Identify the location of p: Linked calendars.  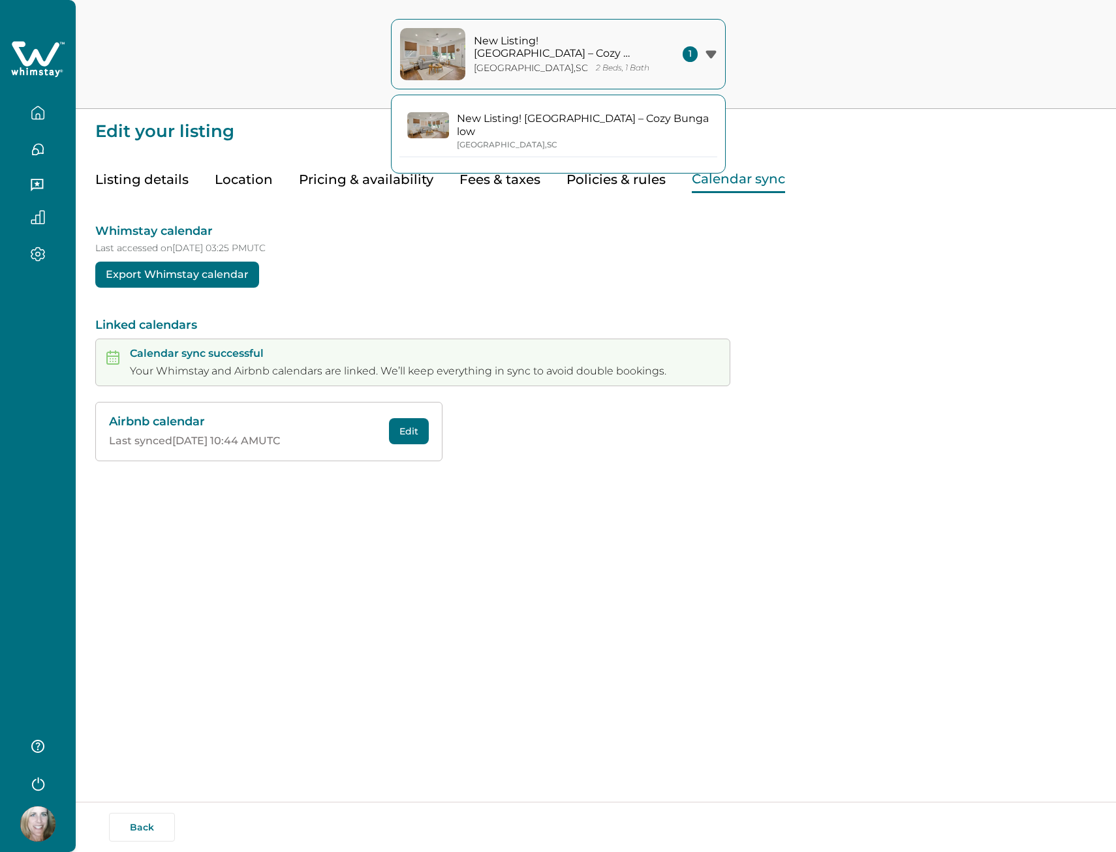
(596, 326).